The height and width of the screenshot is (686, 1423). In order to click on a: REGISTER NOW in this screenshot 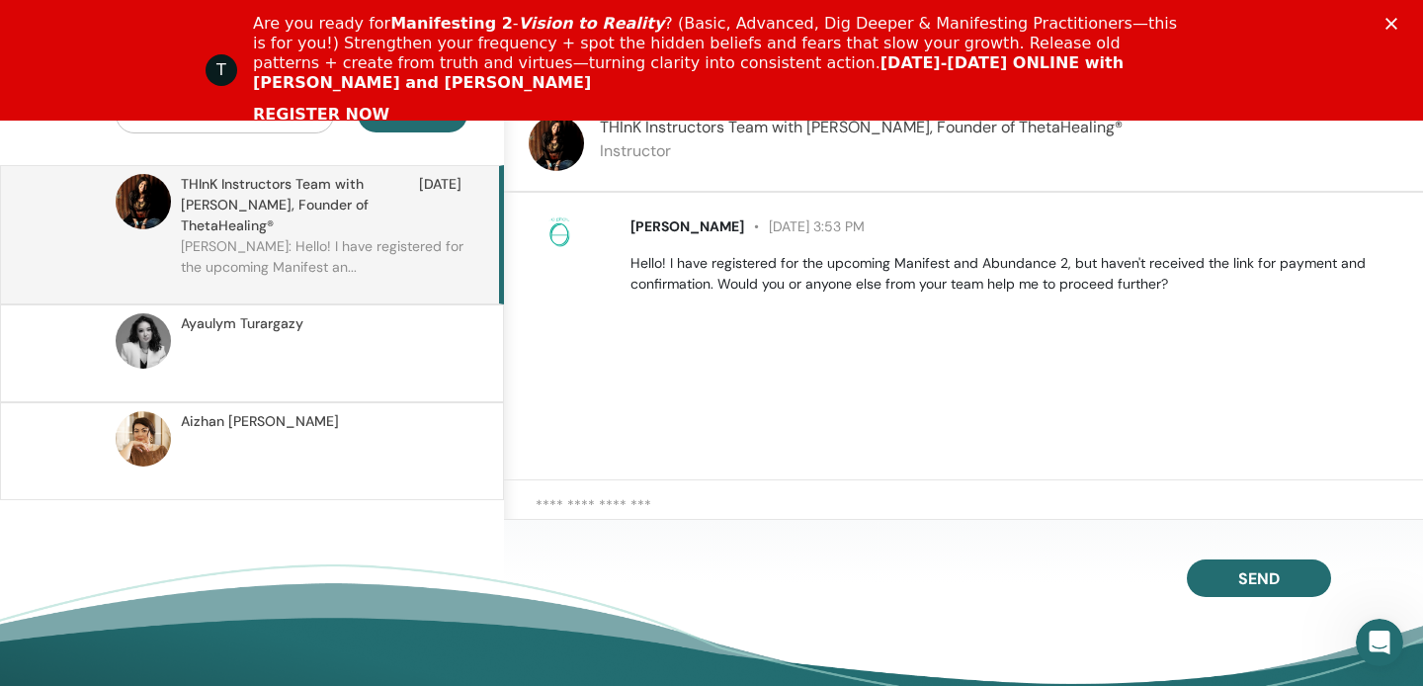, I will do `click(321, 116)`.